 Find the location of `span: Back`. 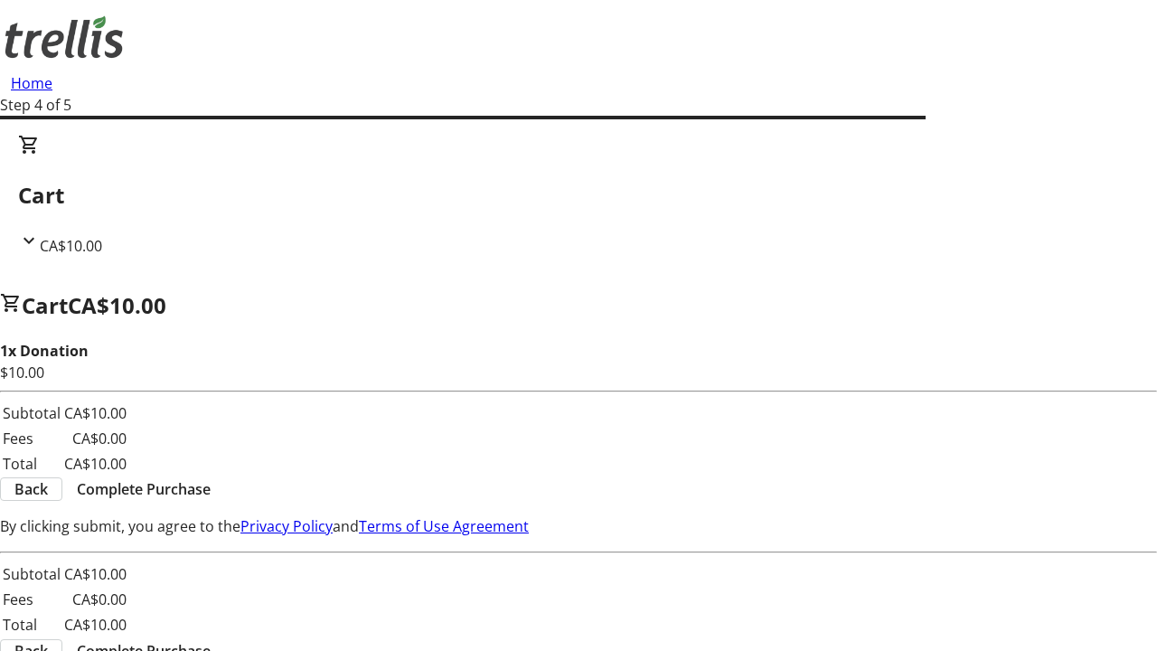

span: Back is located at coordinates (31, 489).